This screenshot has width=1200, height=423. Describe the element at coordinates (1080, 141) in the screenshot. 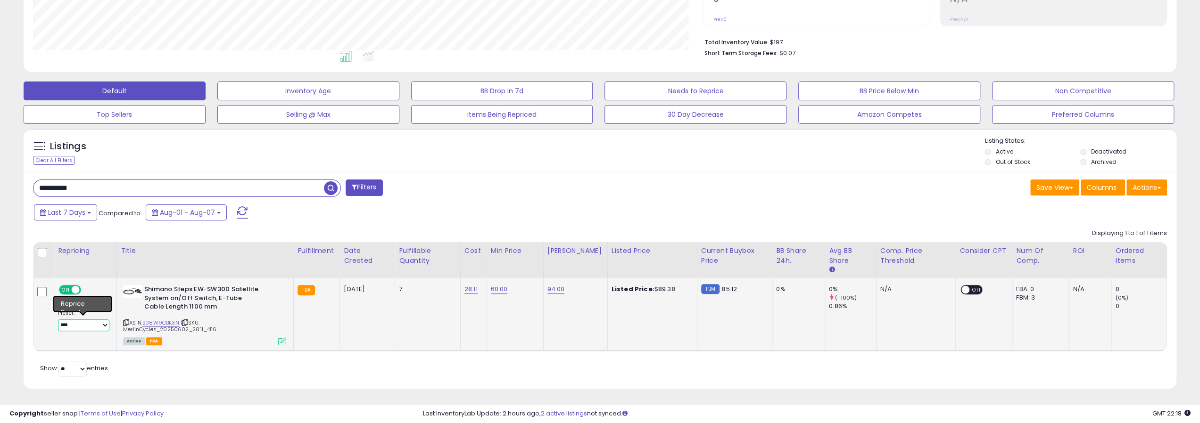

I see `p: Listing States:` at that location.